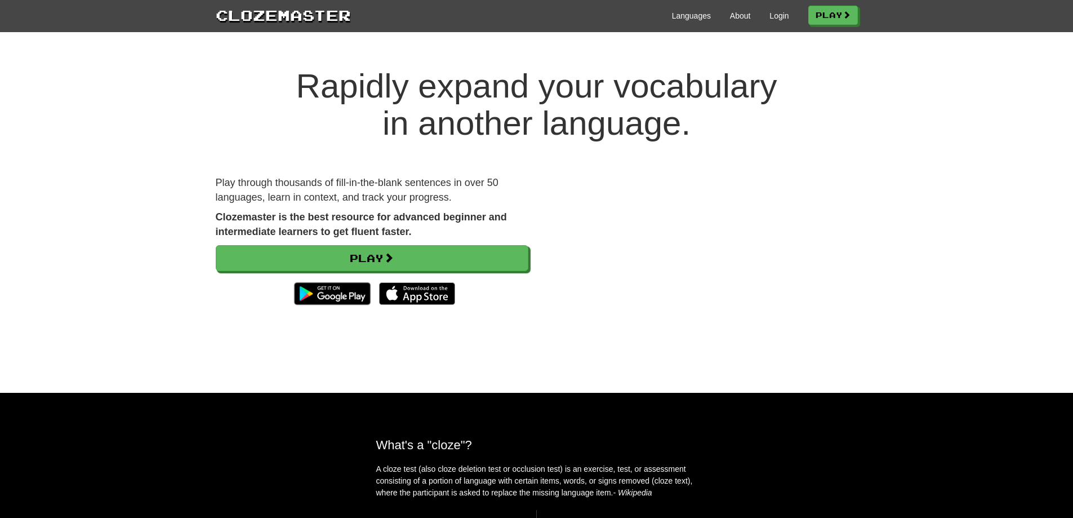  Describe the element at coordinates (332, 294) in the screenshot. I see `img: Get it on Google Play` at that location.